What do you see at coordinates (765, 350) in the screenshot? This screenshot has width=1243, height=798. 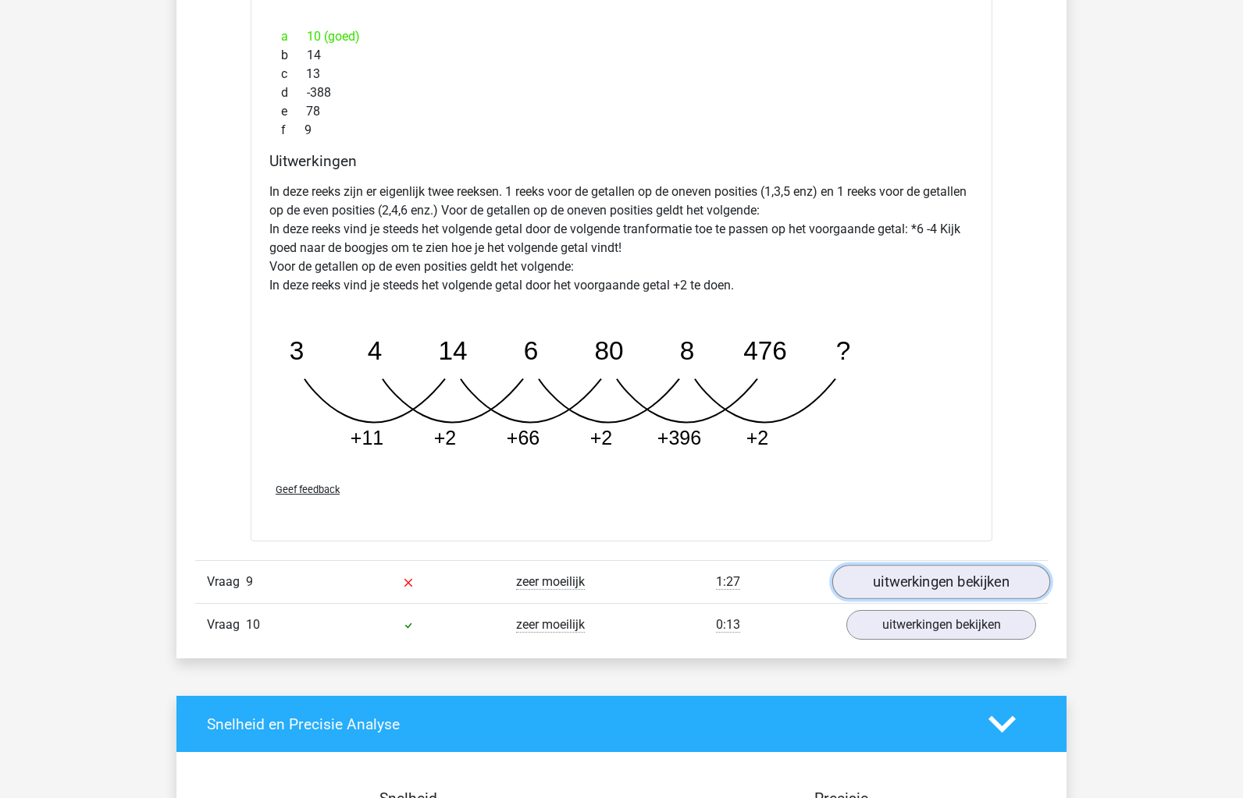 I see `tspan: 476` at bounding box center [765, 350].